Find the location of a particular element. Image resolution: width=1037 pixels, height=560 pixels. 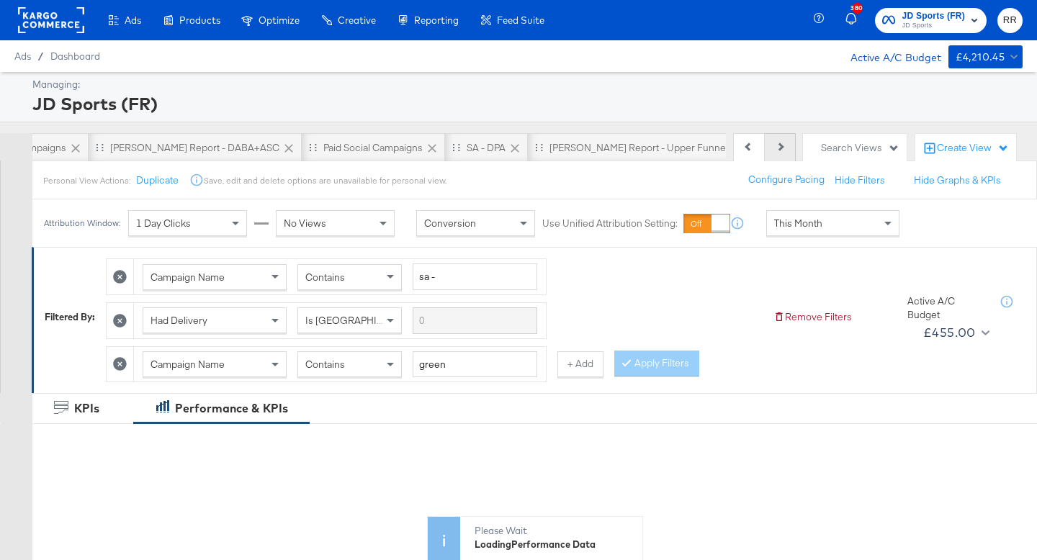

div: Filtered By: is located at coordinates (70, 317).